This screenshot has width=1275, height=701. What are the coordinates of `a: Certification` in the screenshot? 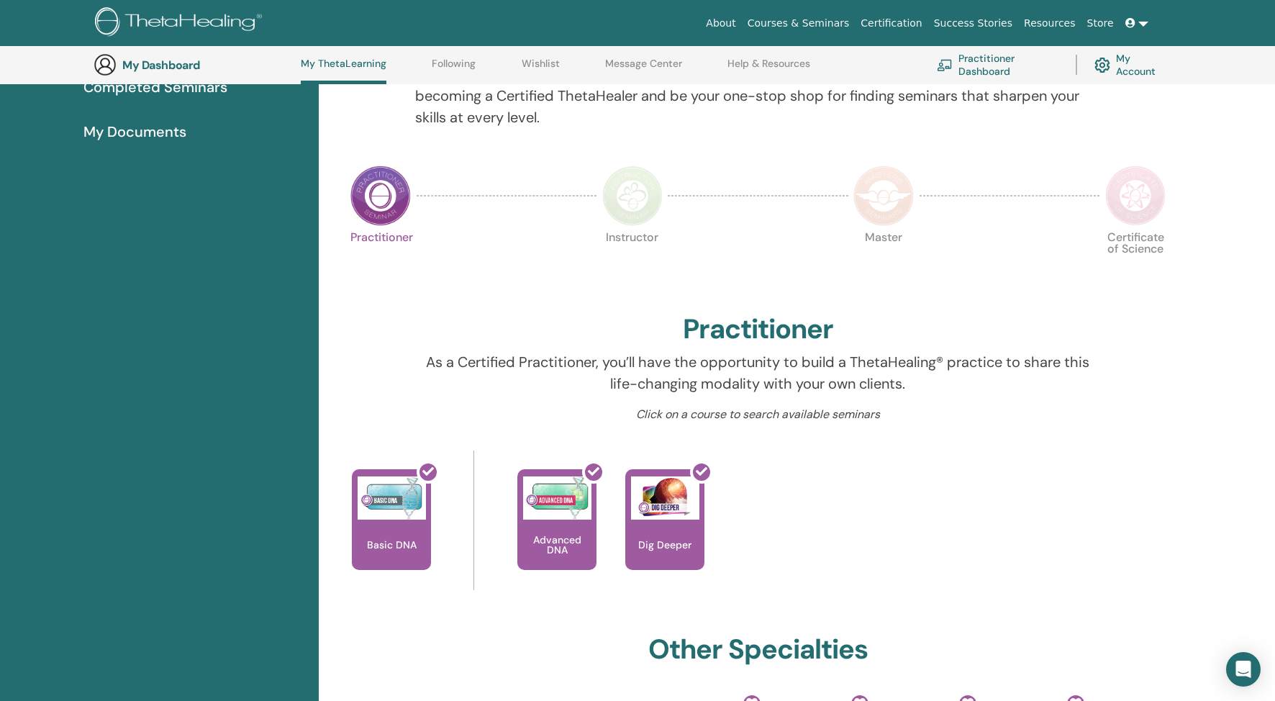 It's located at (891, 23).